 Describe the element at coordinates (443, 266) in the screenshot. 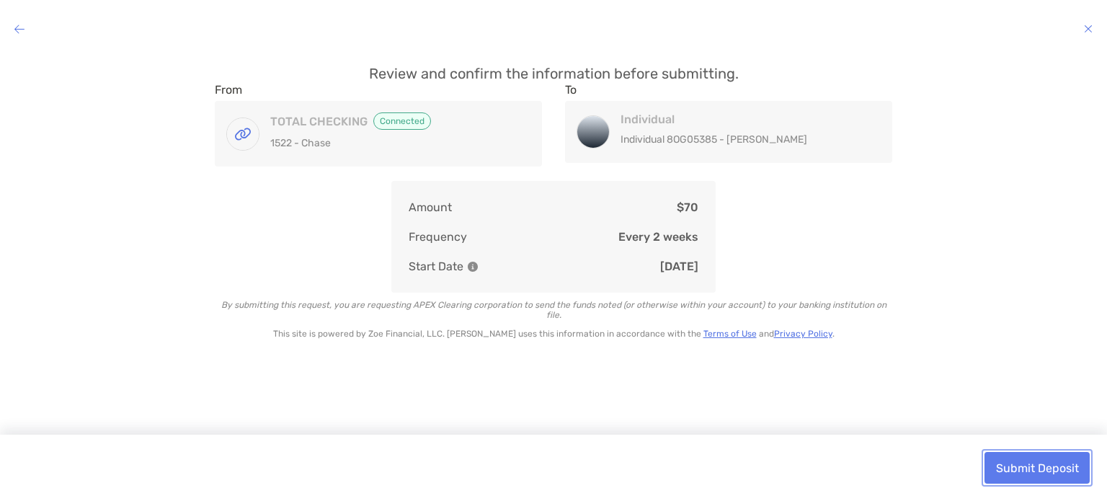

I see `p: Start Date` at that location.